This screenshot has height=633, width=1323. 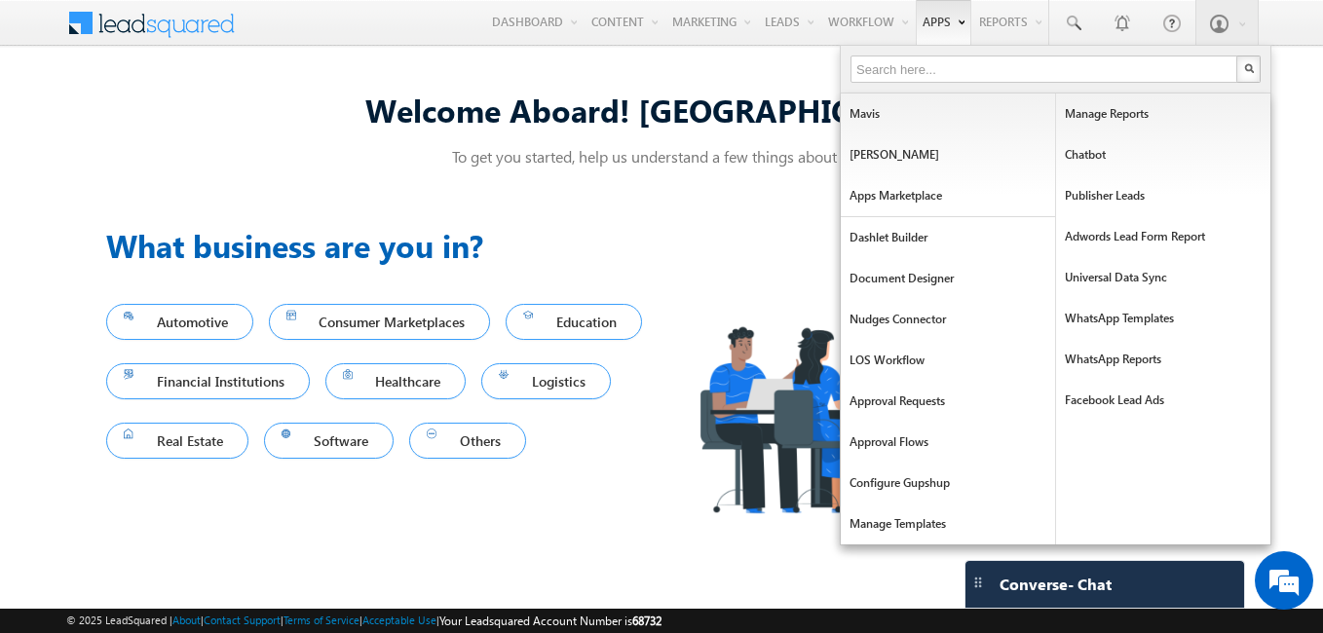 What do you see at coordinates (208, 381) in the screenshot?
I see `span: Financial Institutions` at bounding box center [208, 381].